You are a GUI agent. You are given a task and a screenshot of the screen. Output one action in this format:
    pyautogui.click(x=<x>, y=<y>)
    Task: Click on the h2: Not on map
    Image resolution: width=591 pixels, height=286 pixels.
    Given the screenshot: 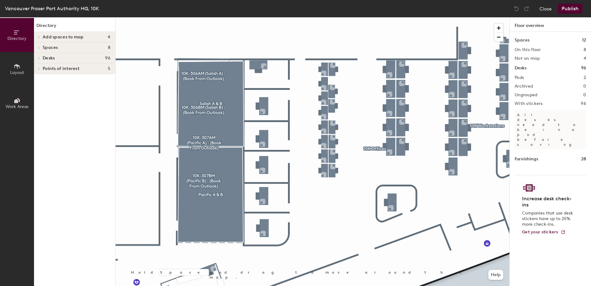 What is the action you would take?
    pyautogui.click(x=527, y=58)
    